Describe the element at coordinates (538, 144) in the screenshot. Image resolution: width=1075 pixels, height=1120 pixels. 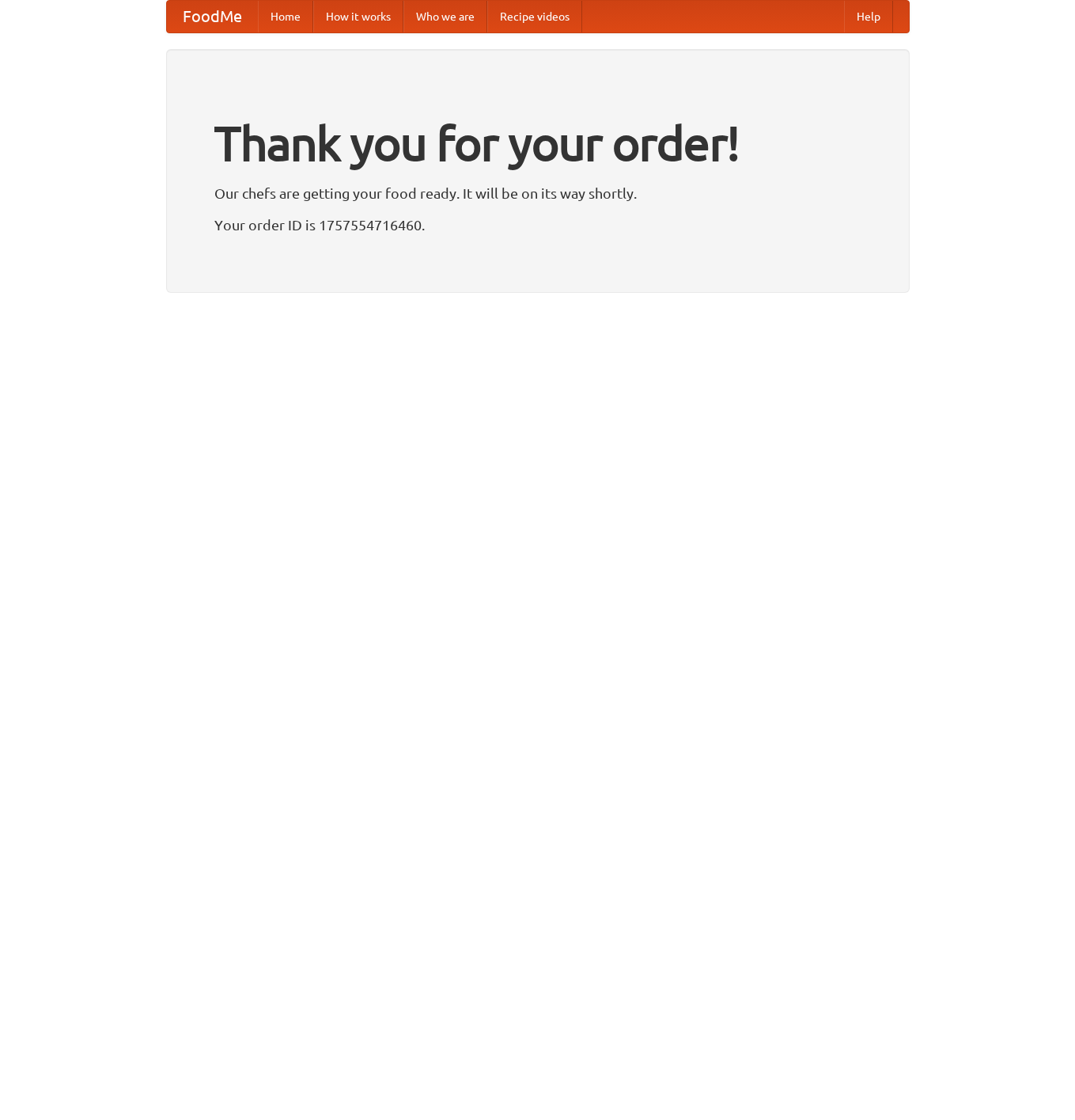
I see `h1: Thank you for your order!` at that location.